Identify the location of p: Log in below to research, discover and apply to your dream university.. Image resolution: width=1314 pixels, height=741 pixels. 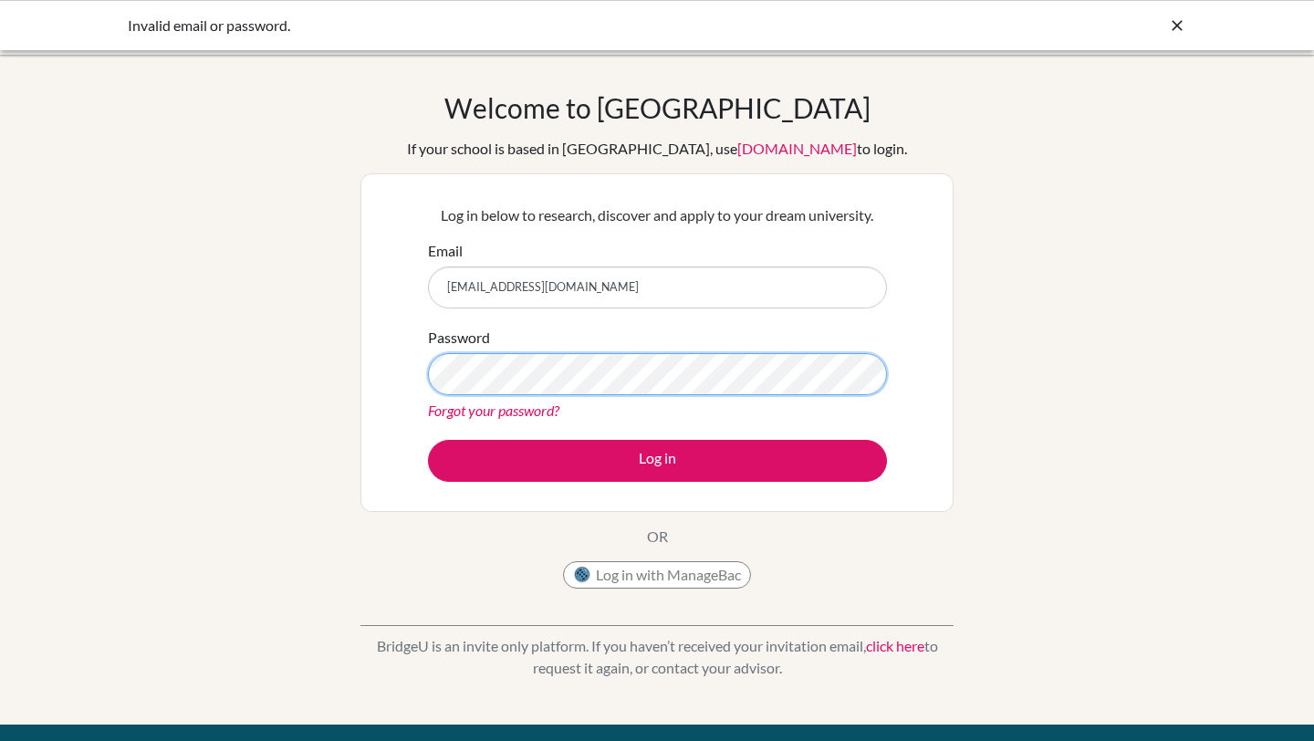
(657, 215).